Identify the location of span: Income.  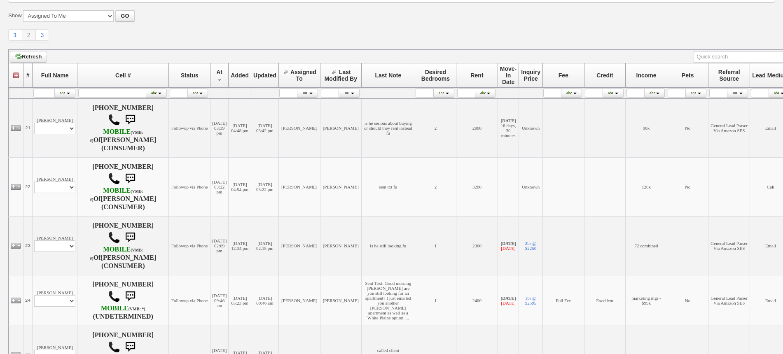
(646, 75).